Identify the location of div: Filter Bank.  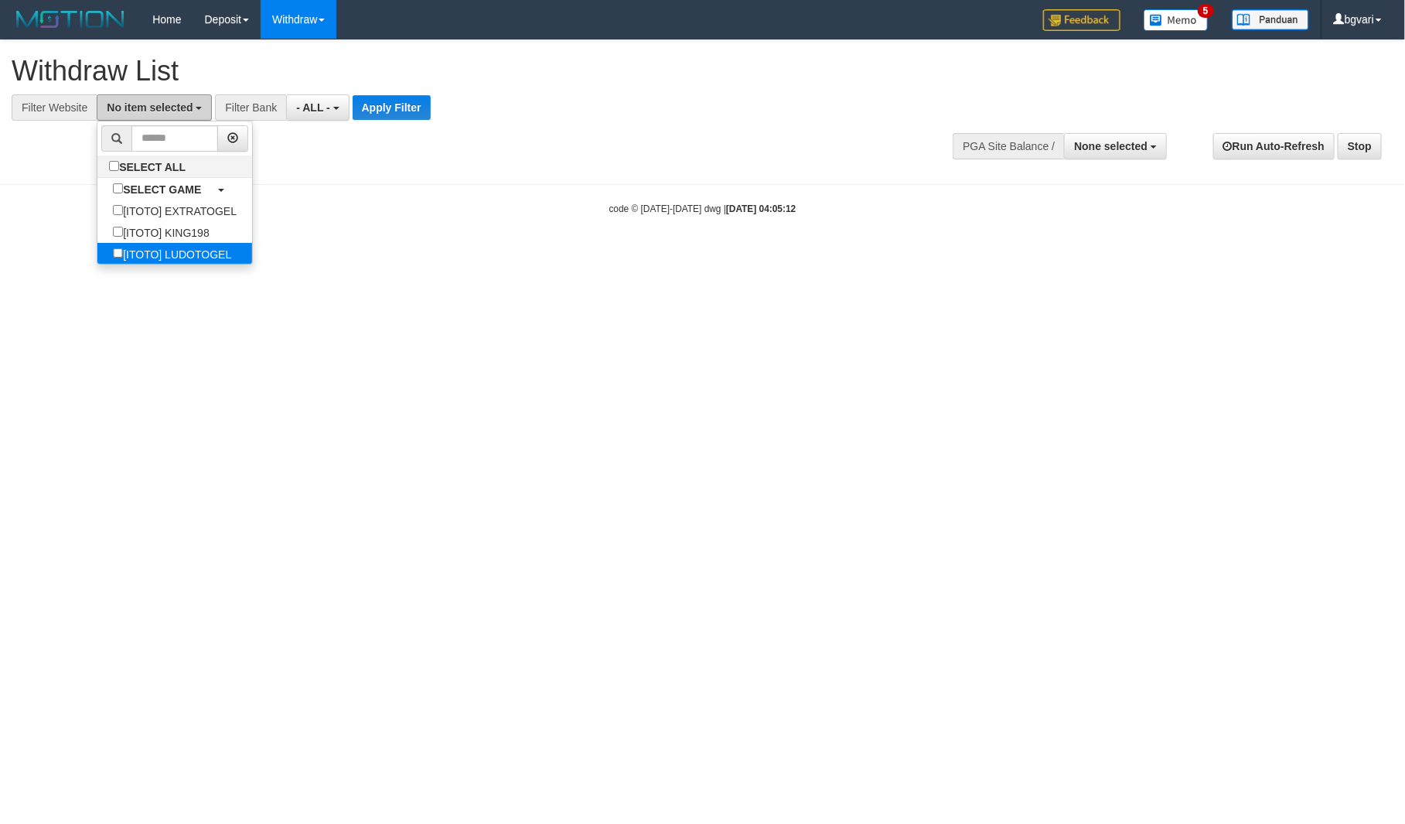
(251, 107).